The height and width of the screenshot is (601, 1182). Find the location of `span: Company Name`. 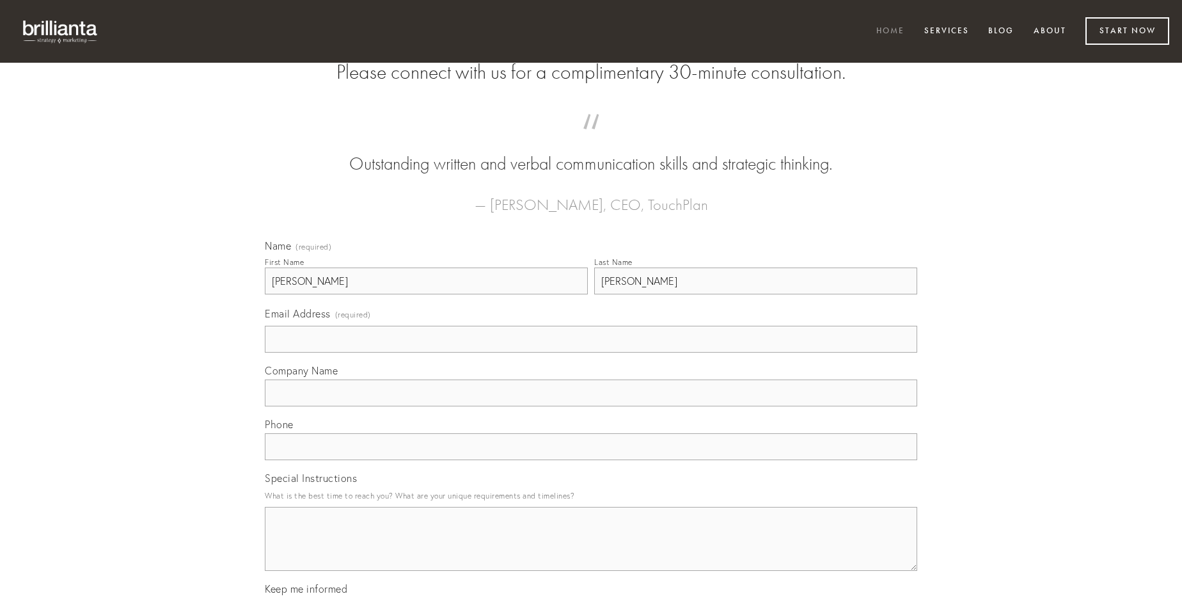

span: Company Name is located at coordinates (301, 370).